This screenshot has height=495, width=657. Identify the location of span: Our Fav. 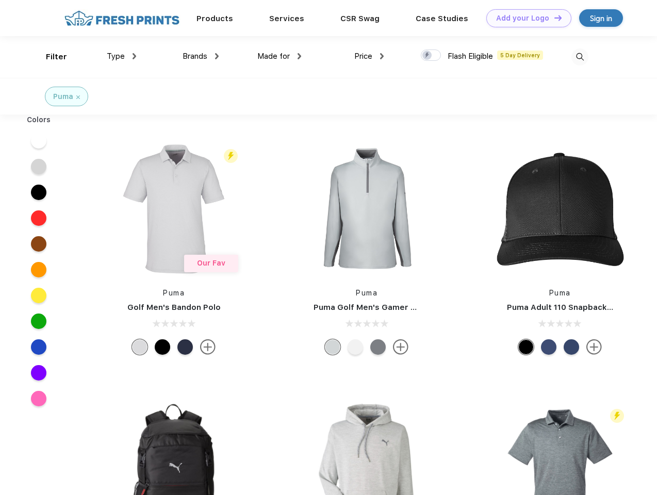
(211, 263).